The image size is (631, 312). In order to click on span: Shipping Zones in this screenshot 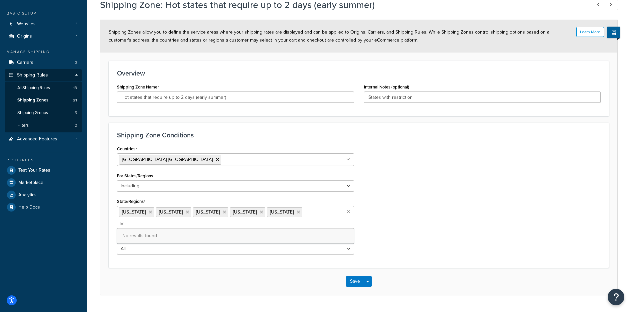, I will do `click(33, 100)`.